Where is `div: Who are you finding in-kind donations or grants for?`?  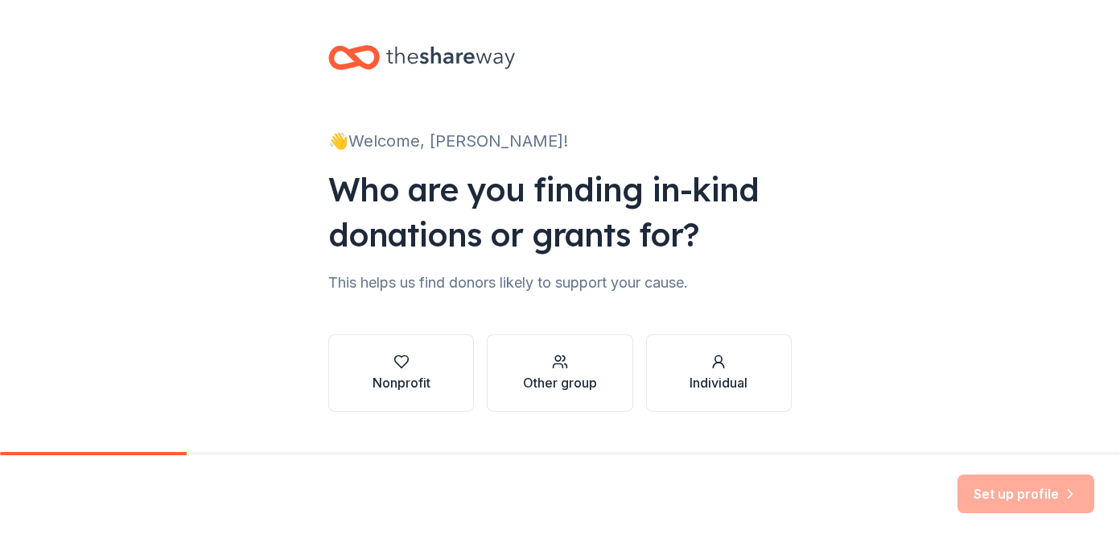 div: Who are you finding in-kind donations or grants for? is located at coordinates (560, 212).